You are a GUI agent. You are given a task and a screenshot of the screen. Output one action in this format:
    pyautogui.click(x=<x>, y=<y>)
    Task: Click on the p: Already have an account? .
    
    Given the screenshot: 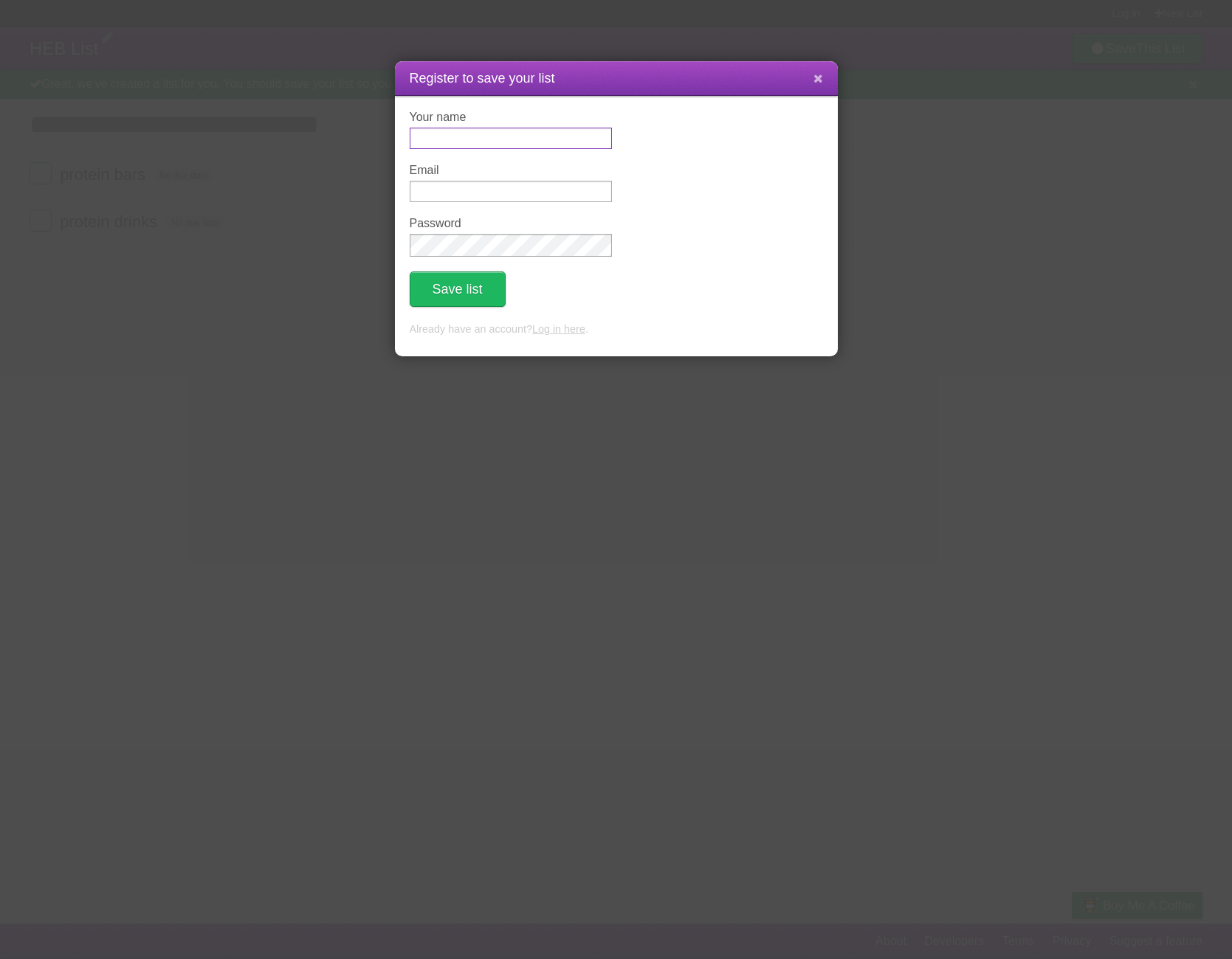 What is the action you would take?
    pyautogui.click(x=616, y=330)
    